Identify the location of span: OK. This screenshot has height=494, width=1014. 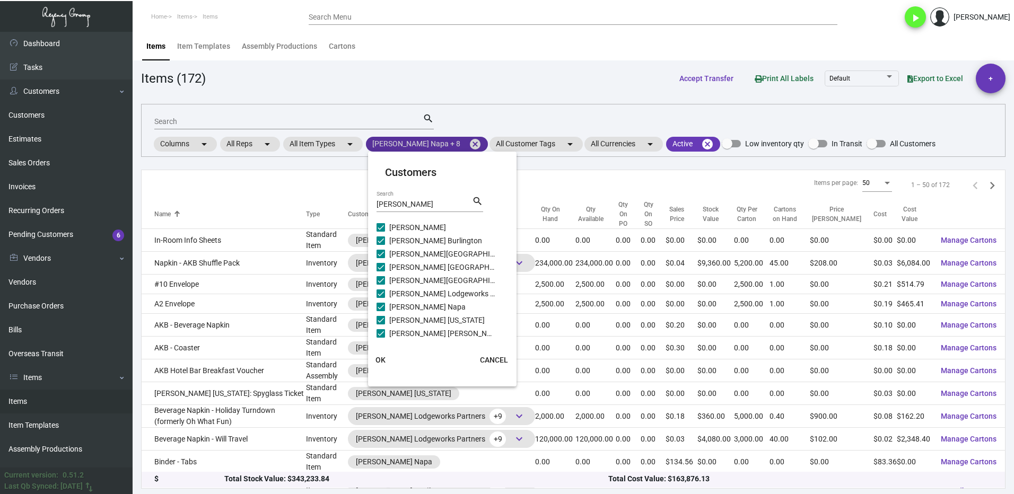
(380, 360).